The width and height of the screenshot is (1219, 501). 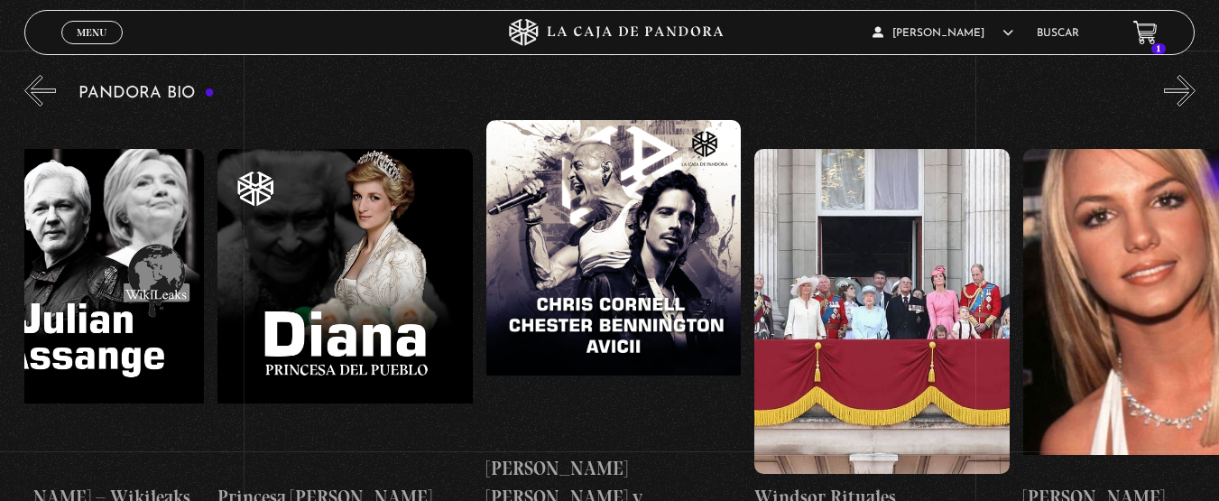 I want to click on span: 1, so click(x=1159, y=49).